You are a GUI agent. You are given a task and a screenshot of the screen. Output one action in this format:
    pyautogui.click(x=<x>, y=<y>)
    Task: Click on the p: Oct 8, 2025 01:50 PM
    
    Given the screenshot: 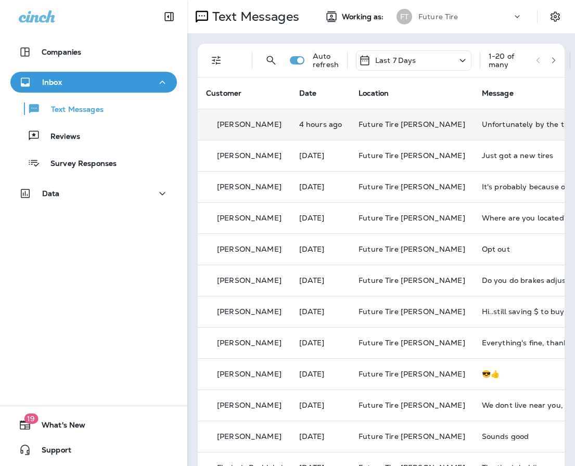 What is the action you would take?
    pyautogui.click(x=320, y=280)
    